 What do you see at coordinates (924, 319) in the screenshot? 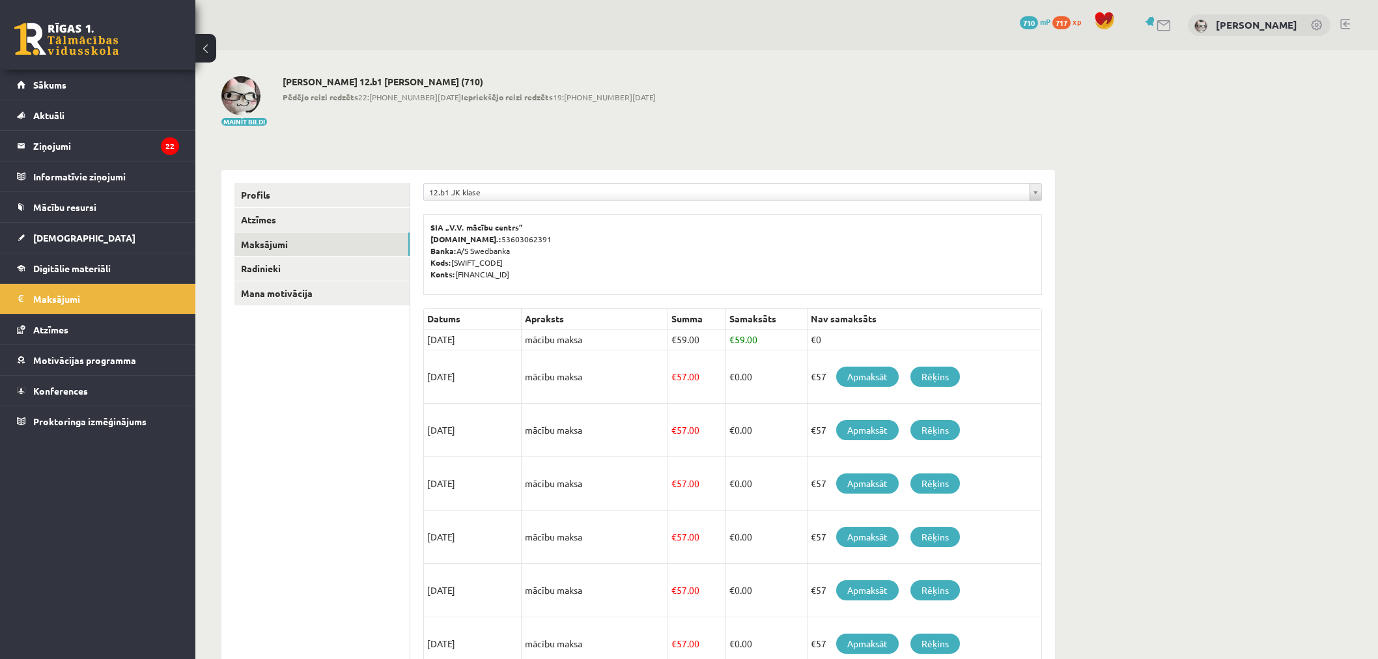
I see `th: Nav samaksāts` at bounding box center [924, 319].